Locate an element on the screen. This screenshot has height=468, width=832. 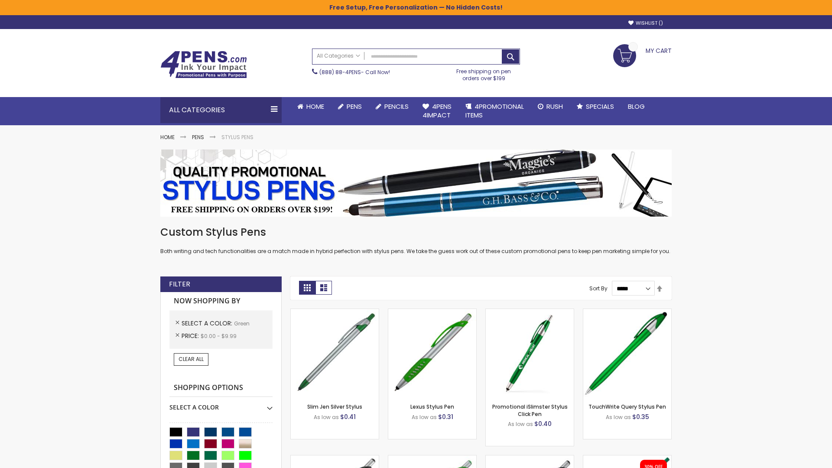
img: Stylus Pens is located at coordinates (416, 183).